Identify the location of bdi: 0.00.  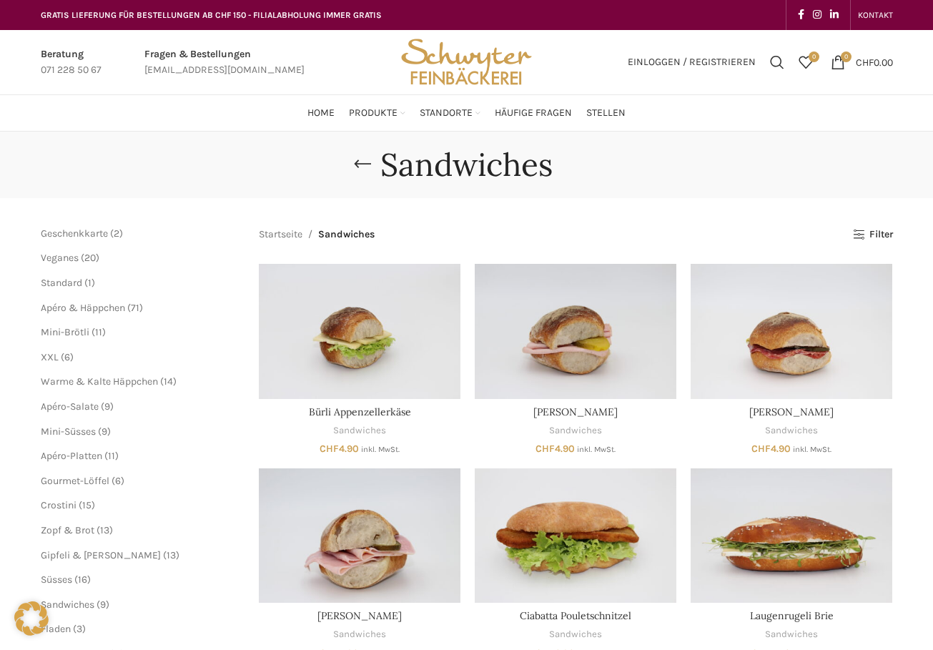
(875, 62).